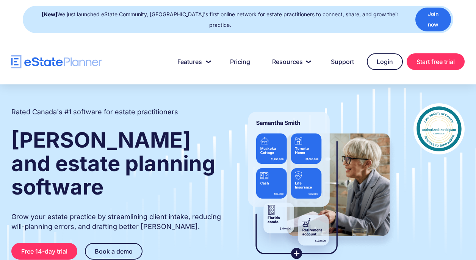  What do you see at coordinates (49, 14) in the screenshot?
I see `strong: [New]` at bounding box center [49, 14].